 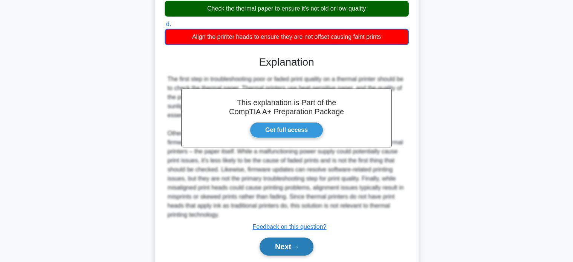 I want to click on div: Align the printer heads to ensure they are not offset causing faint prints, so click(x=287, y=37).